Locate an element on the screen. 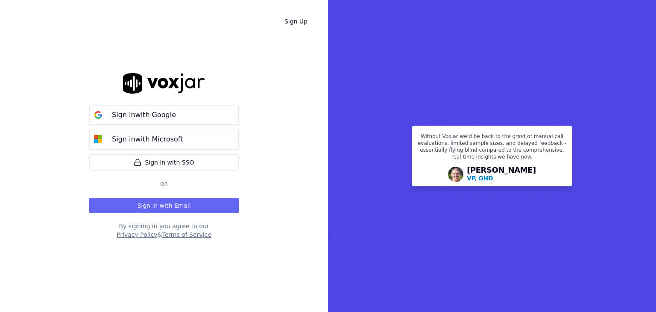 This screenshot has height=312, width=656. button: Terms of Service is located at coordinates (186, 234).